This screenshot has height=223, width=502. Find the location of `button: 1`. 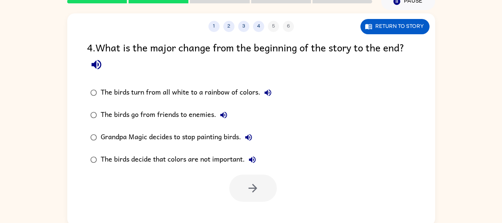

button: 1 is located at coordinates (214, 26).